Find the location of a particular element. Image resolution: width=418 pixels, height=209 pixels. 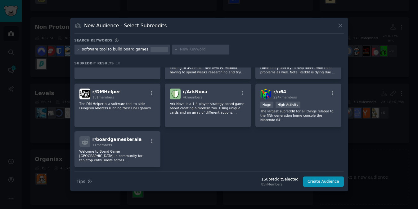

span: 10 is located at coordinates (118, 63).